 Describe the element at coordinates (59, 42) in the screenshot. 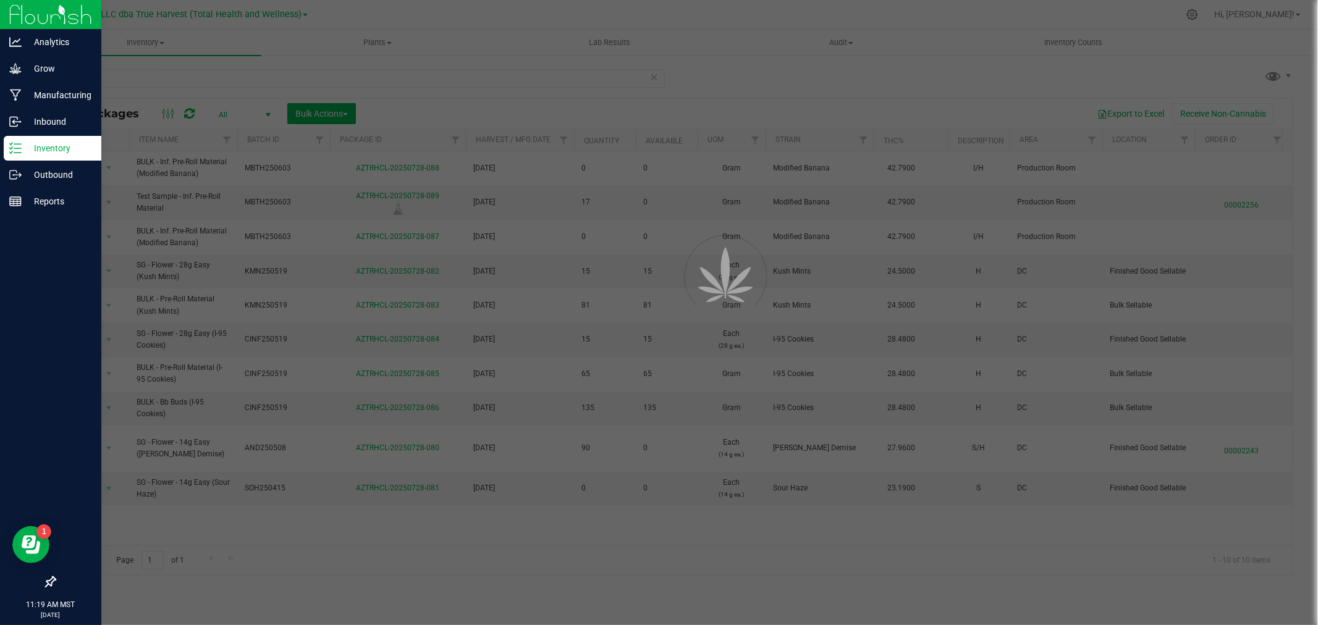

I see `p: Analytics` at that location.